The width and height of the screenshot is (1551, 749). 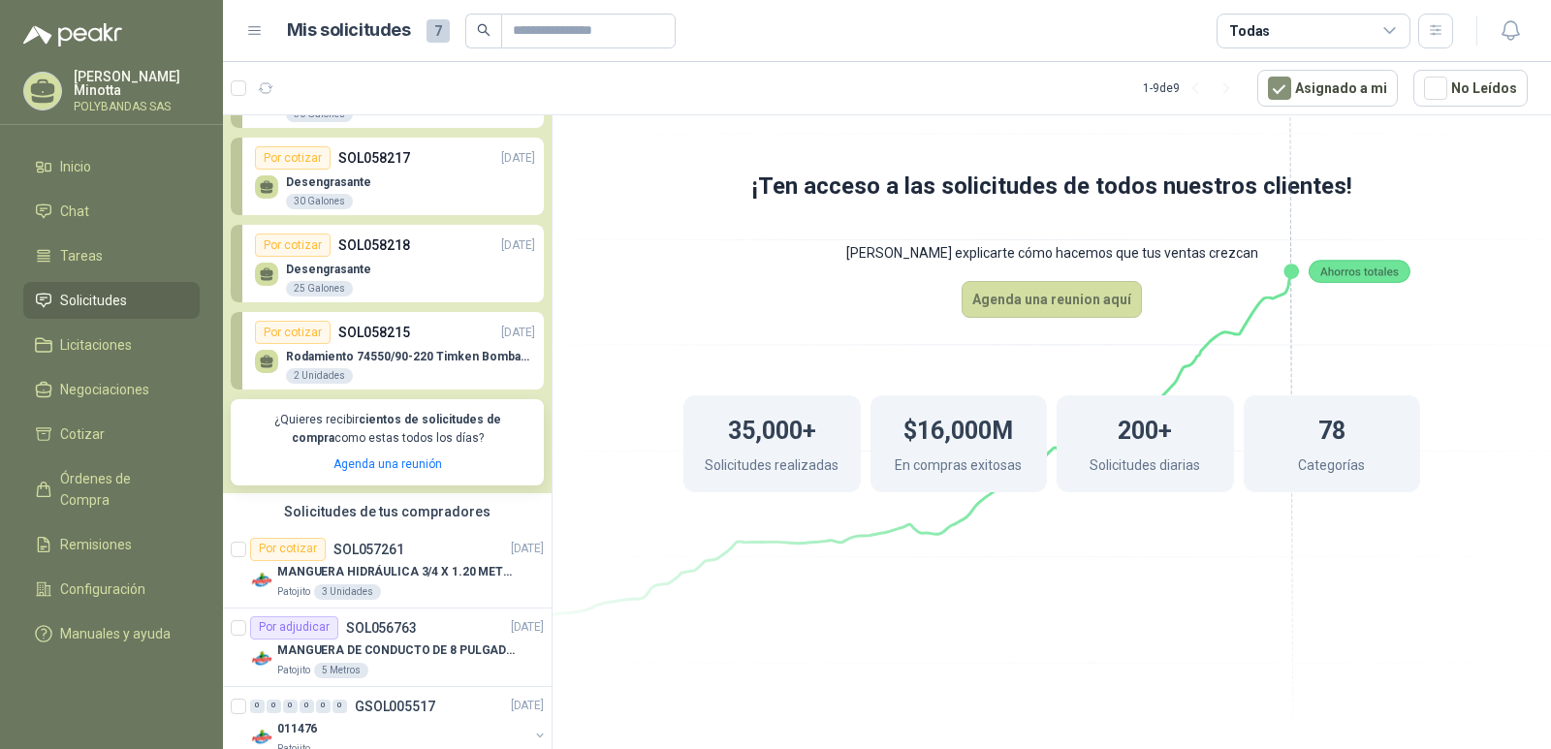 What do you see at coordinates (1250, 31) in the screenshot?
I see `div: Todas` at bounding box center [1250, 31].